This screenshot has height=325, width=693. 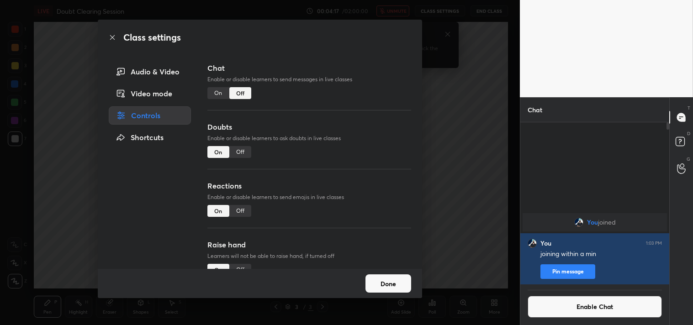 I want to click on h3: Raise hand, so click(x=309, y=245).